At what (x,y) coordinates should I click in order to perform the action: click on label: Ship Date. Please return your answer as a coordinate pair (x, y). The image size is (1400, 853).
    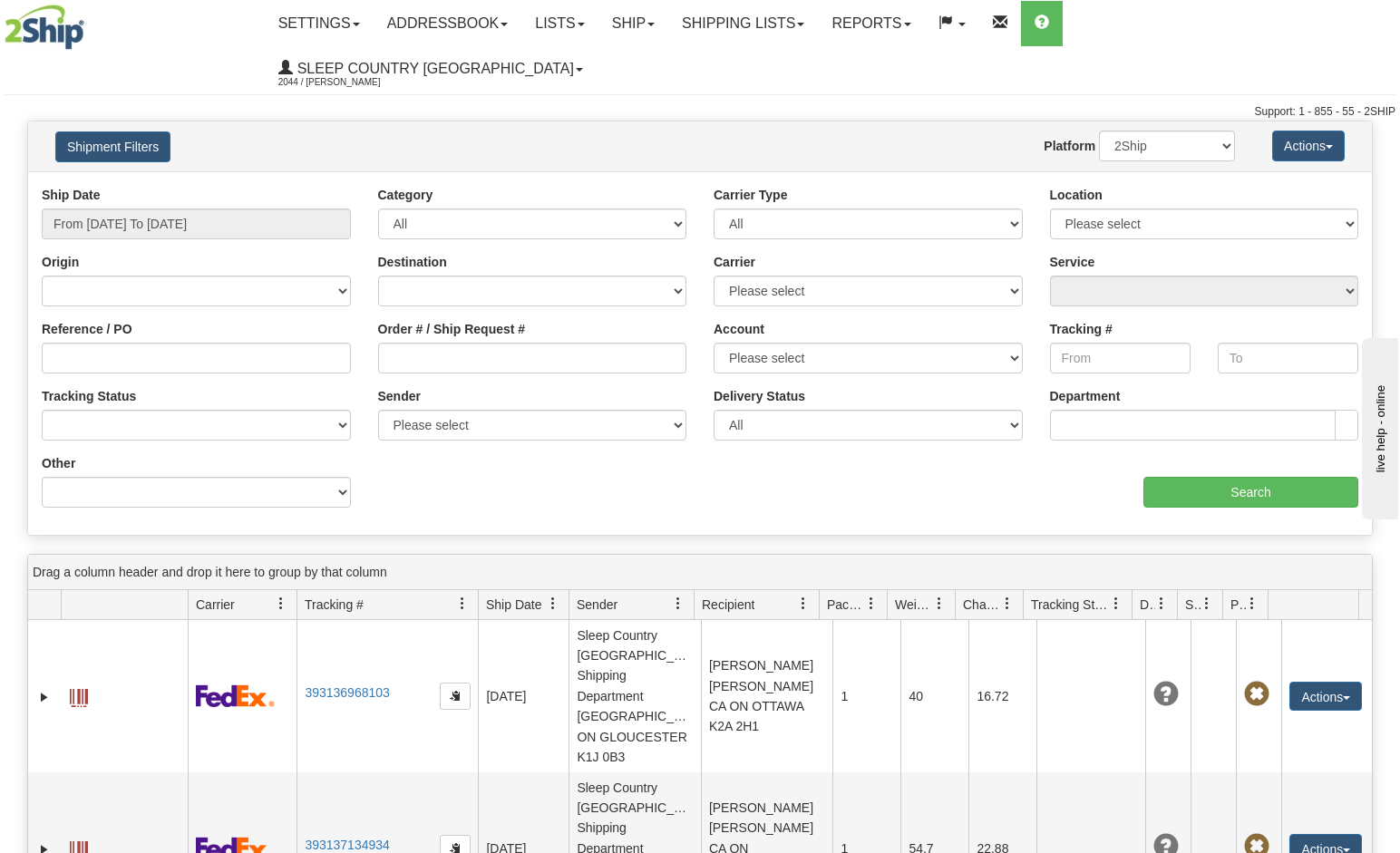
    Looking at the image, I should click on (70, 195).